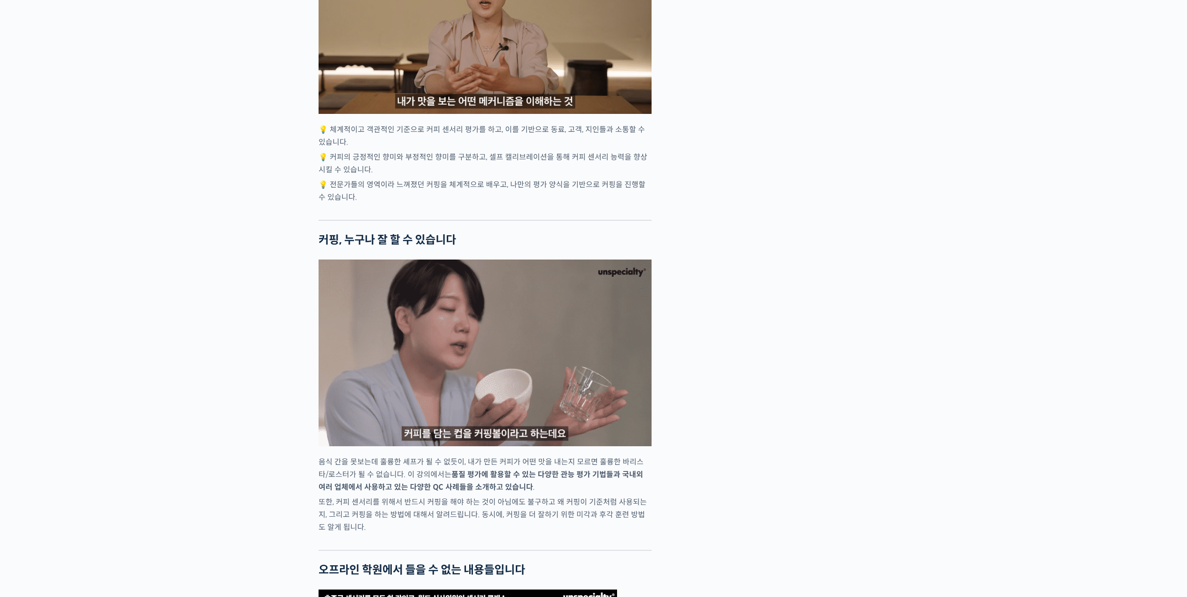  I want to click on p: 또한, 커피 센서리를 위해서 반드시 커핑을 해야 하는 것이 아님에도 불구하고 왜 커핑이 기준처럼 사용되는지, 그리고 커핑을 하는 방법에 대해서 알려드립니다. 동시에, 커핑을 ..., so click(485, 514).